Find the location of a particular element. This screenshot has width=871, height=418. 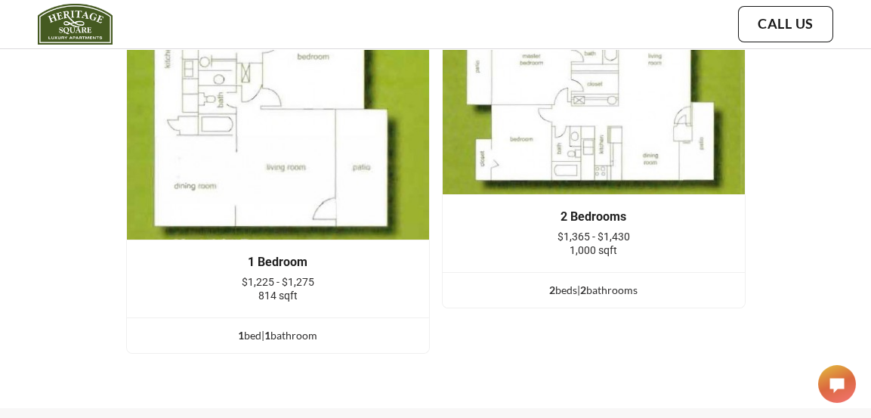

button: Call Us is located at coordinates (786, 24).